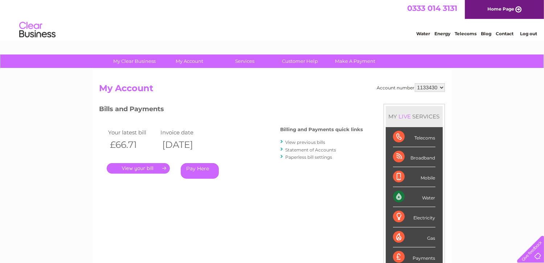  I want to click on div: Mobile, so click(414, 177).